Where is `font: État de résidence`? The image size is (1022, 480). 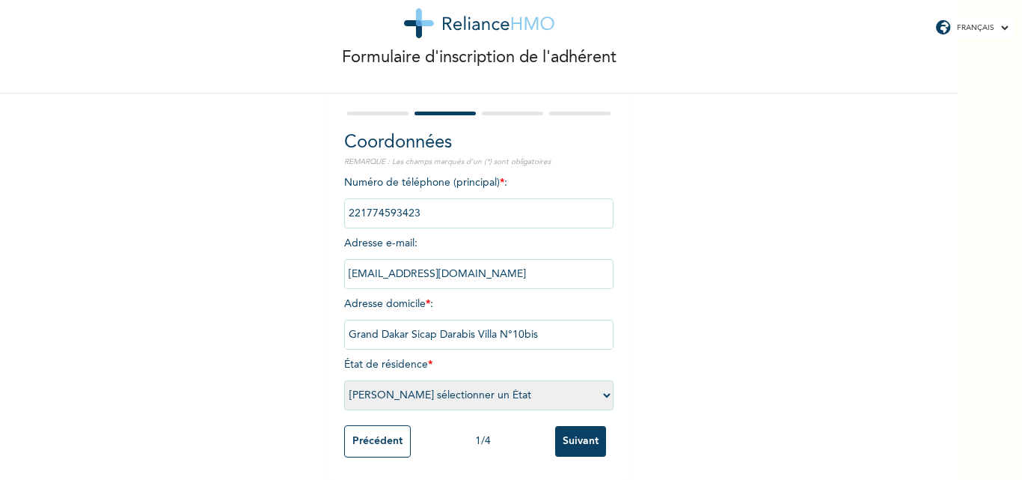
font: État de résidence is located at coordinates (386, 364).